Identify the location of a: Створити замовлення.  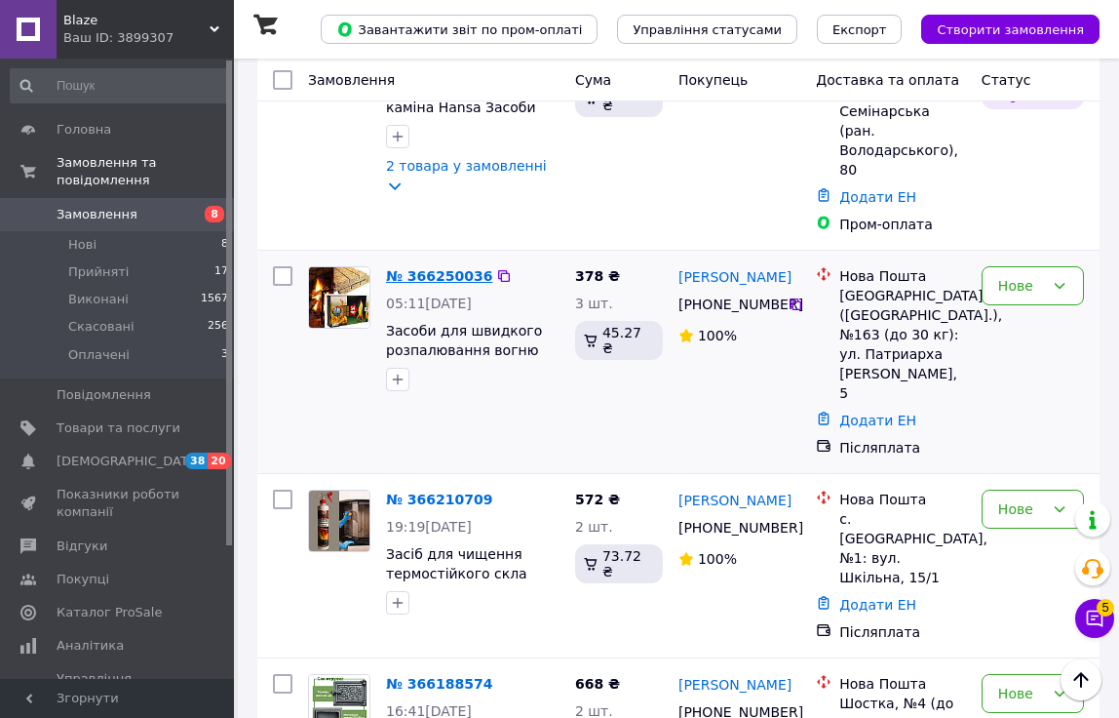
(1000, 28).